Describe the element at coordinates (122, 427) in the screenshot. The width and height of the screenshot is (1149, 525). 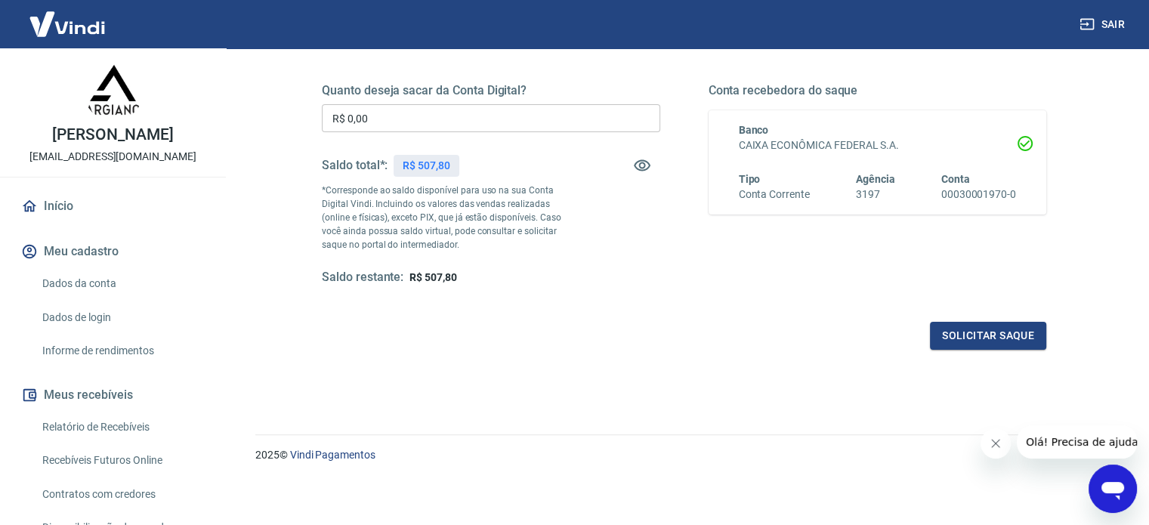
I see `a: Relatório de Recebíveis` at that location.